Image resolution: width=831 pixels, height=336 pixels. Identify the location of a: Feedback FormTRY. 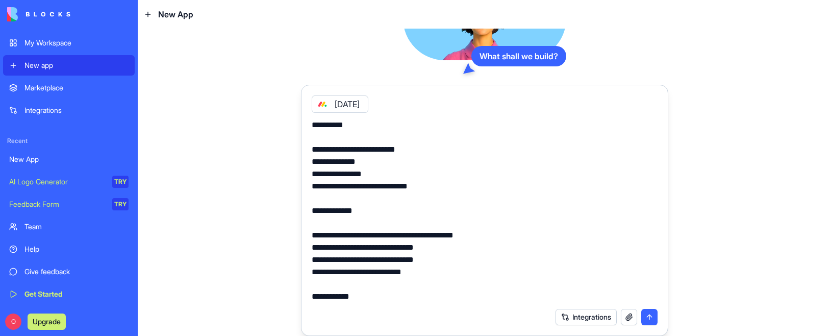
(69, 204).